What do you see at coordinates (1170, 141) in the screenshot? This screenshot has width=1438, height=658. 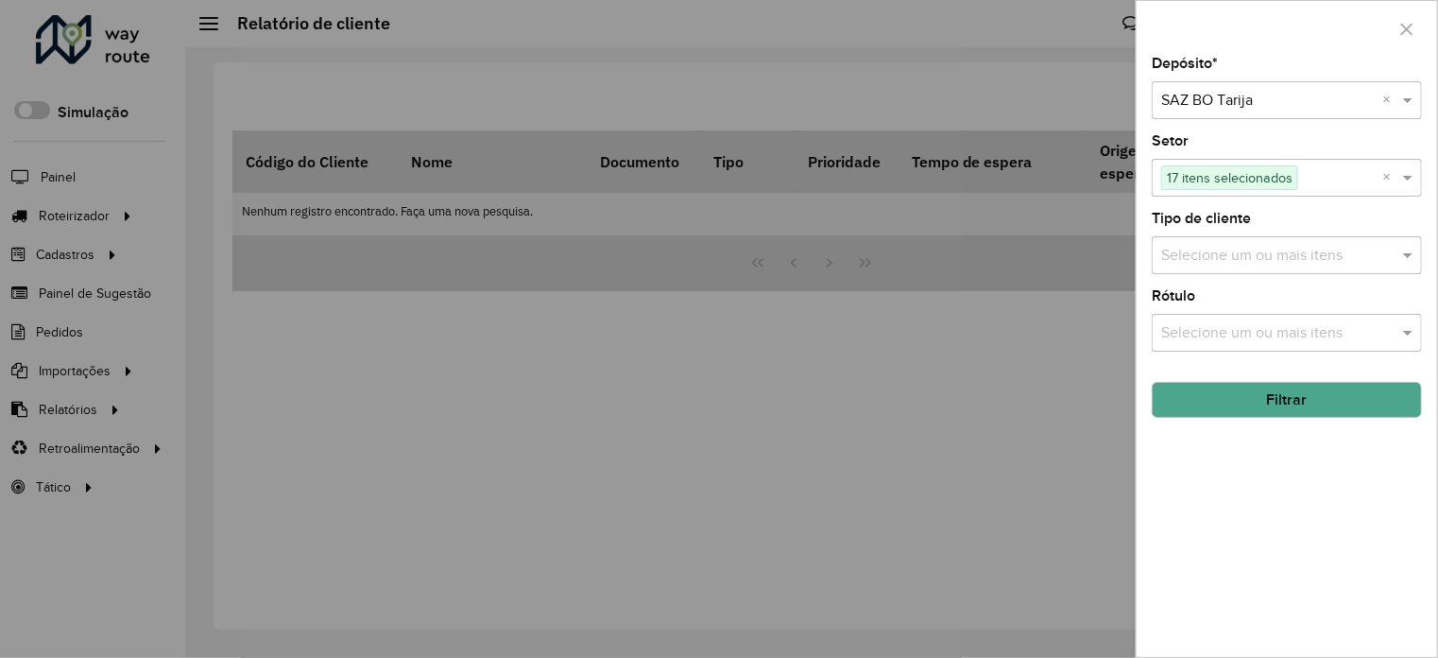 I see `label: Setor` at bounding box center [1170, 141].